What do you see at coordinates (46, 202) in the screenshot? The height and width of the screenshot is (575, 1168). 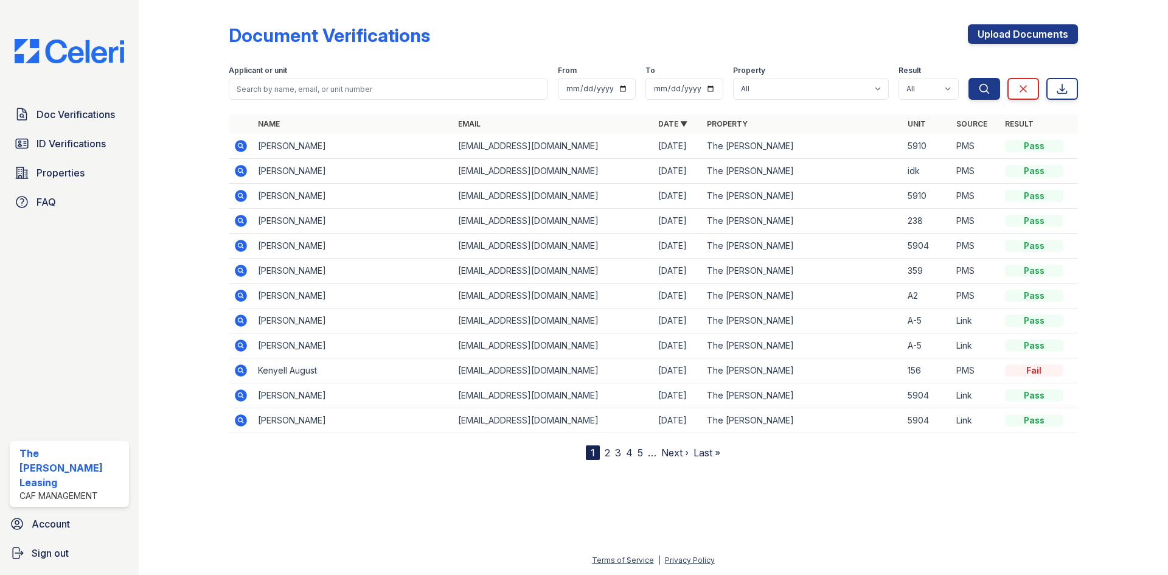 I see `span: FAQ` at bounding box center [46, 202].